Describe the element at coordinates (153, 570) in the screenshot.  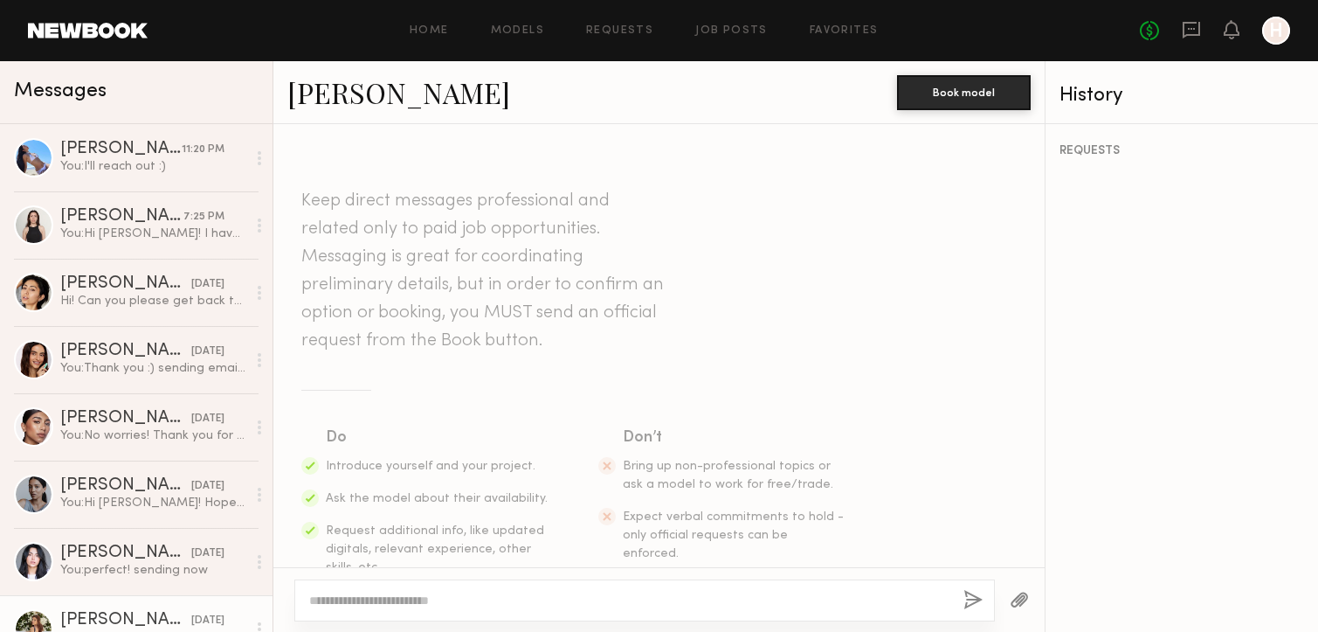
I see `div: You: perfect! sending now` at that location.